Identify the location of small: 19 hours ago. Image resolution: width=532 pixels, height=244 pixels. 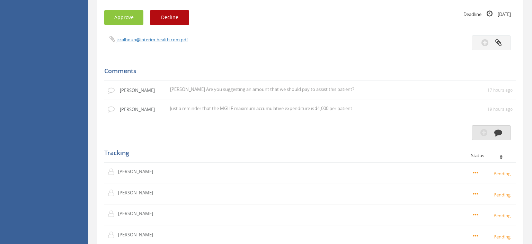
(500, 109).